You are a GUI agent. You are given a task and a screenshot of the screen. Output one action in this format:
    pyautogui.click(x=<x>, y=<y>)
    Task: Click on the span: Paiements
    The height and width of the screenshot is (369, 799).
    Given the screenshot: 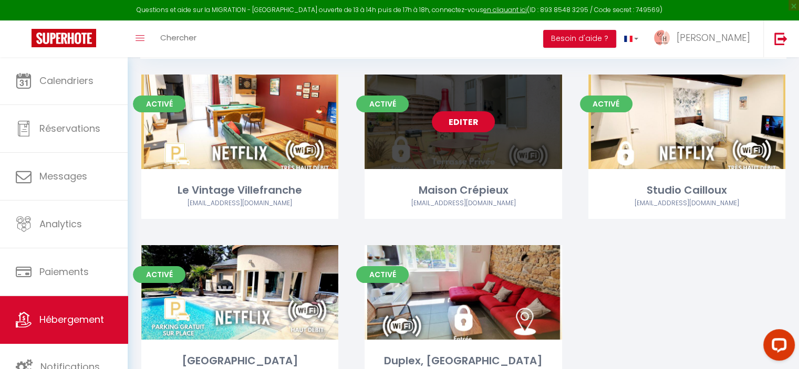 What is the action you would take?
    pyautogui.click(x=64, y=272)
    